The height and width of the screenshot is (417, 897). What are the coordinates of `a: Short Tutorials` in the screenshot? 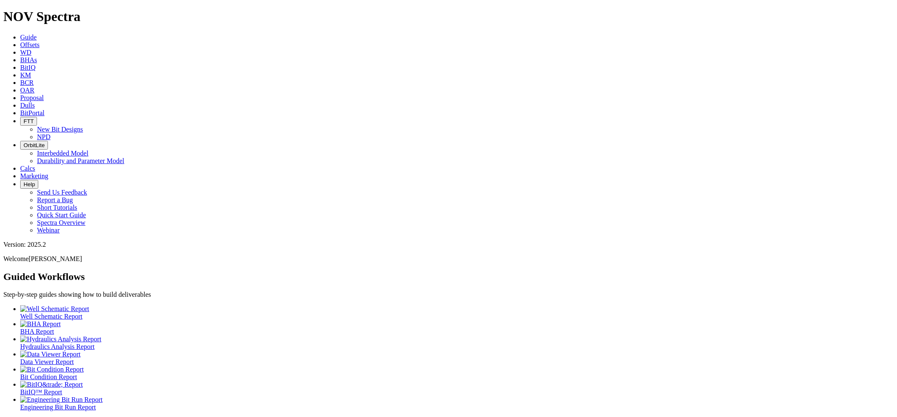 It's located at (57, 207).